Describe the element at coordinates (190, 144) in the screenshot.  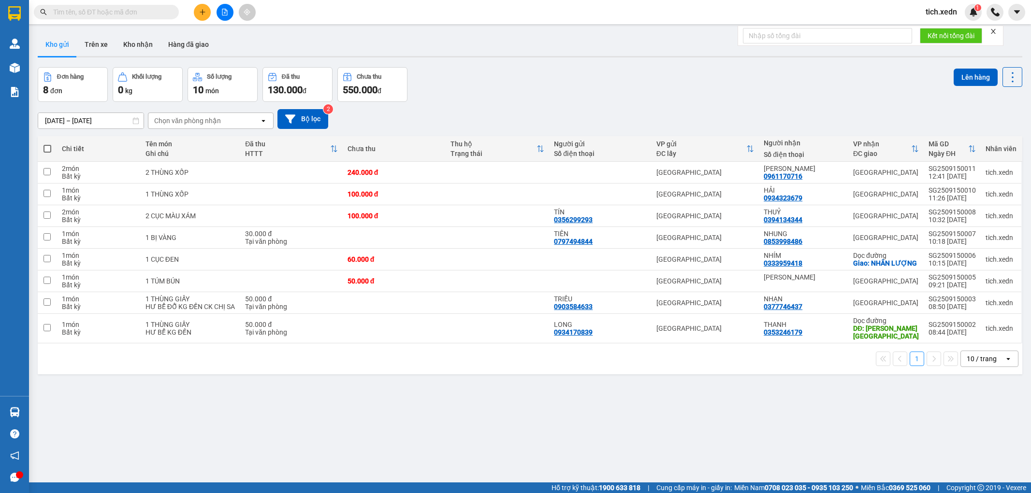
I see `div: Tên món` at that location.